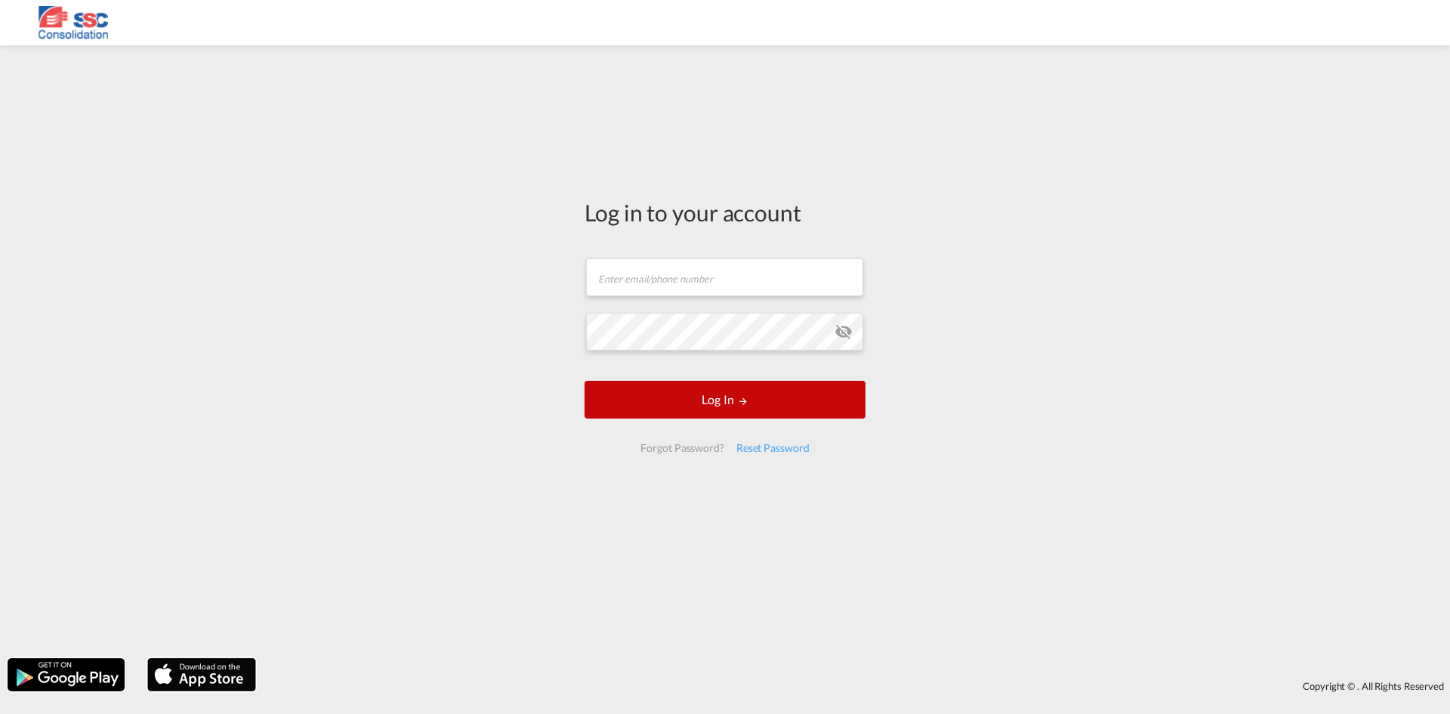 The image size is (1450, 714). I want to click on img: google.png, so click(66, 675).